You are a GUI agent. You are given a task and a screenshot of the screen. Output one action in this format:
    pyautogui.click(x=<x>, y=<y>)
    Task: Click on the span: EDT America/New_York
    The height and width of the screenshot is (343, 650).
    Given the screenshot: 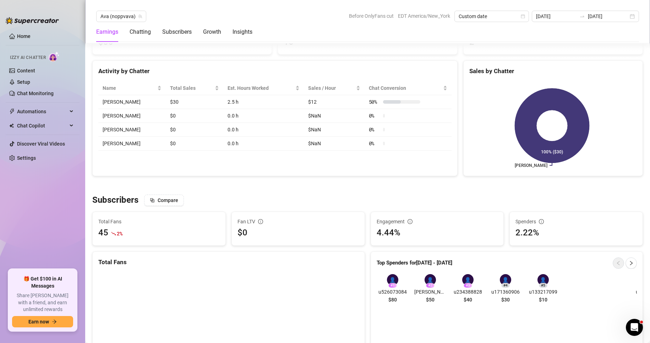 What is the action you would take?
    pyautogui.click(x=424, y=16)
    